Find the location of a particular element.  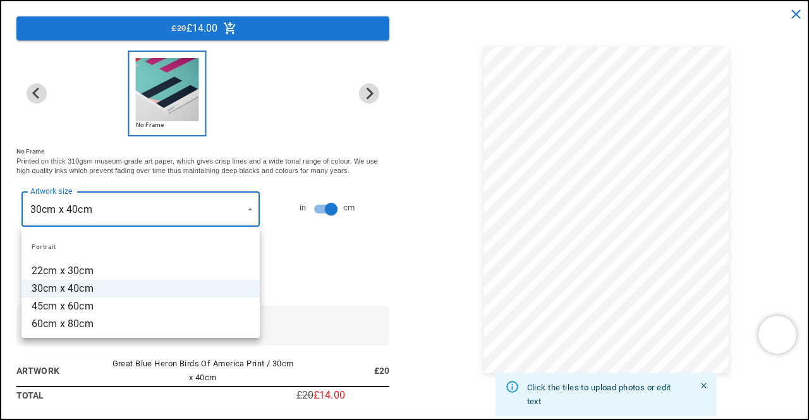

li: Portrait is located at coordinates (140, 247).